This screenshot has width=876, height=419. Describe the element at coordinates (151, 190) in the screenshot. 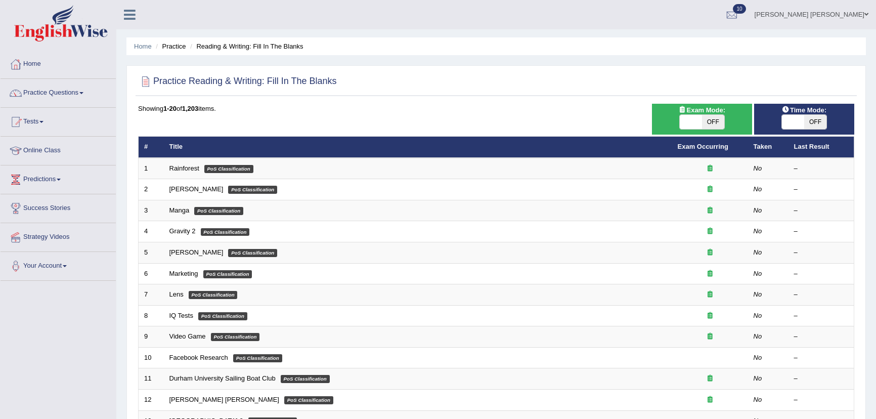

I see `td: 2` at that location.